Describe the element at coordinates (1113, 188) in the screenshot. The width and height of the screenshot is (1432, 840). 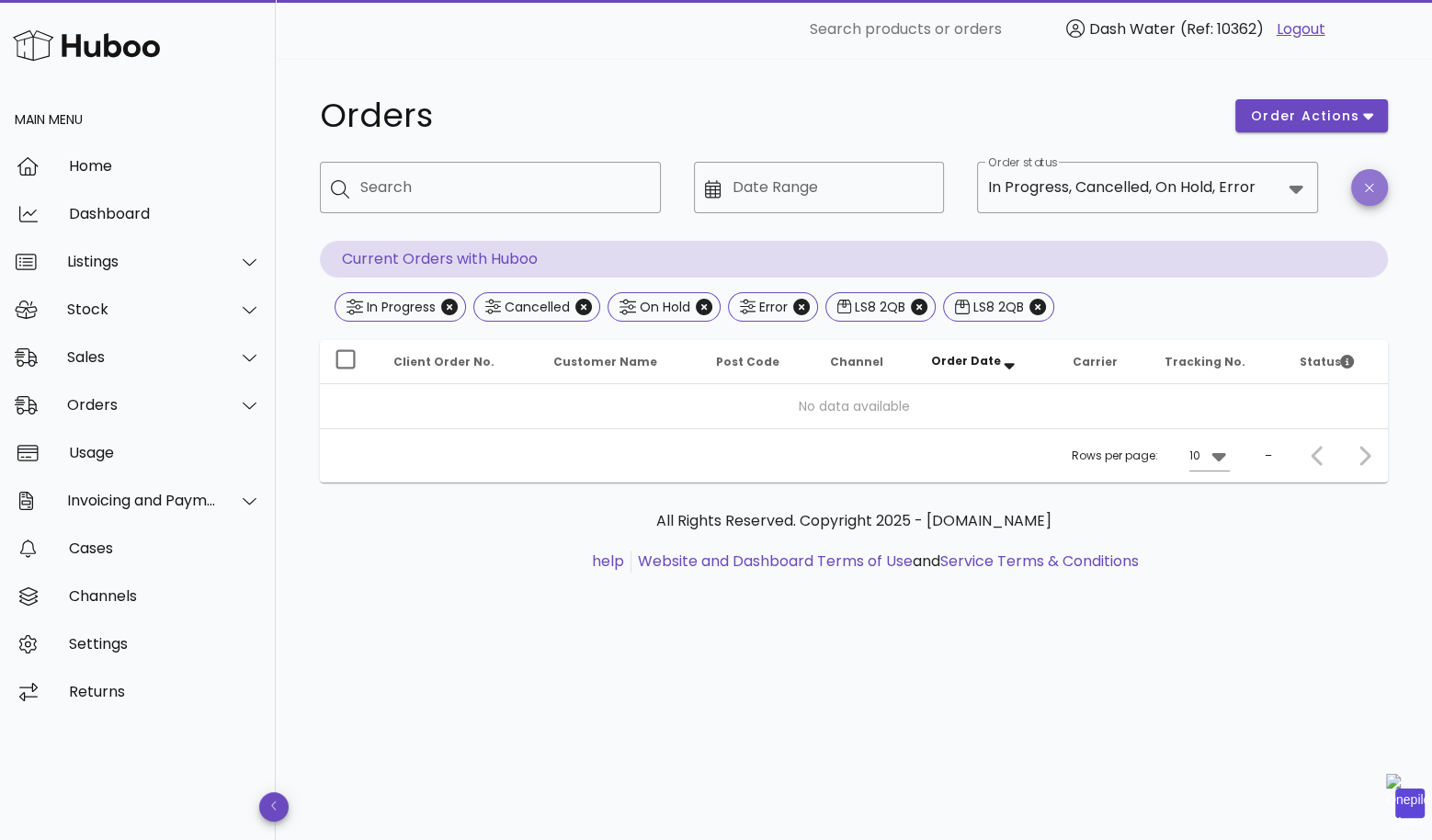
I see `div: Cancelled,` at that location.